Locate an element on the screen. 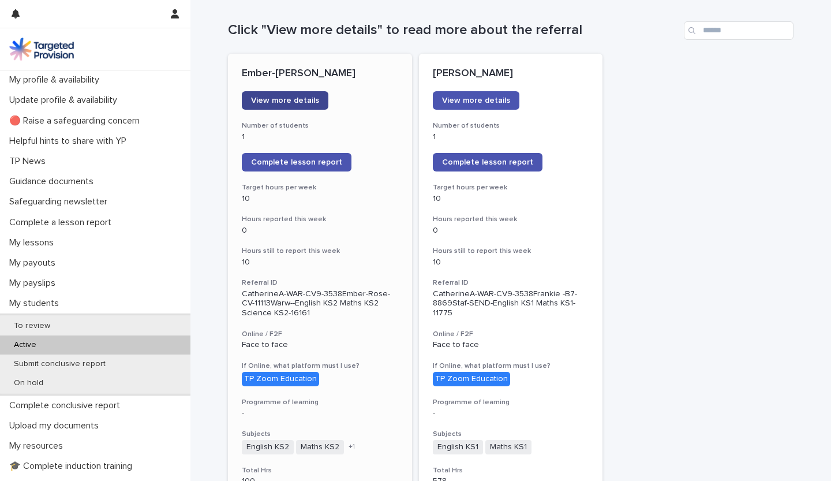  p: 🔴 Raise a safeguarding concern is located at coordinates (77, 121).